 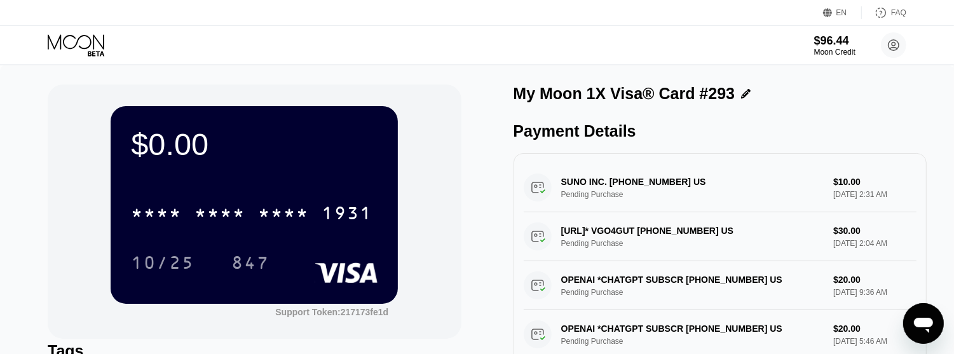 I want to click on div: Support Token:217173fe1d, so click(x=332, y=312).